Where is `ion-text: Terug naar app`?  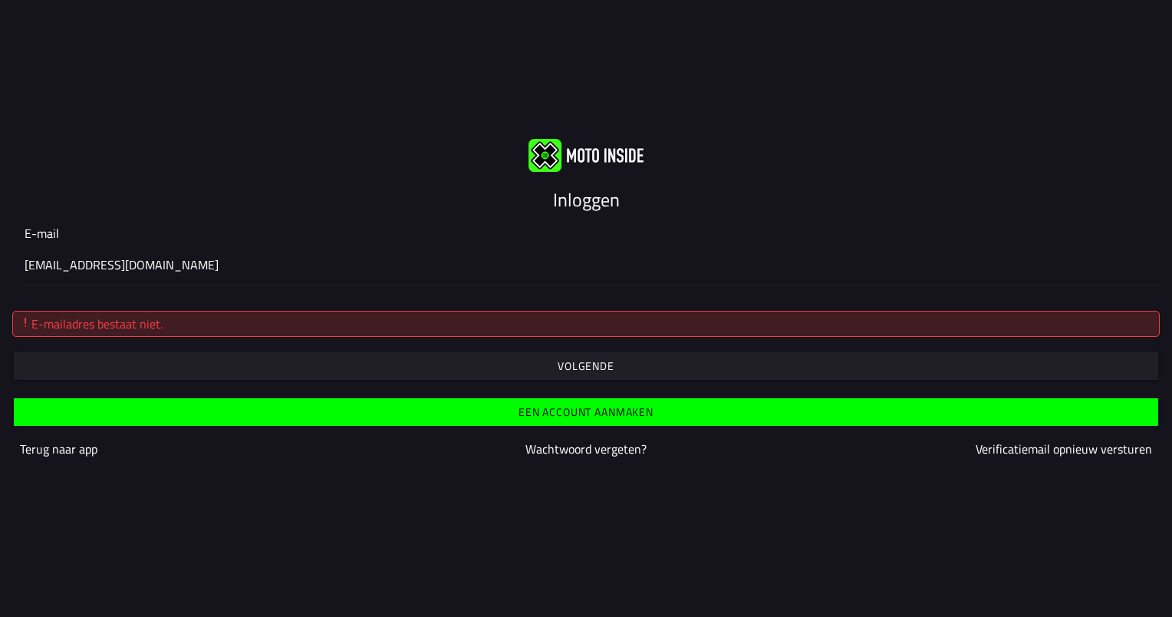
ion-text: Terug naar app is located at coordinates (58, 449).